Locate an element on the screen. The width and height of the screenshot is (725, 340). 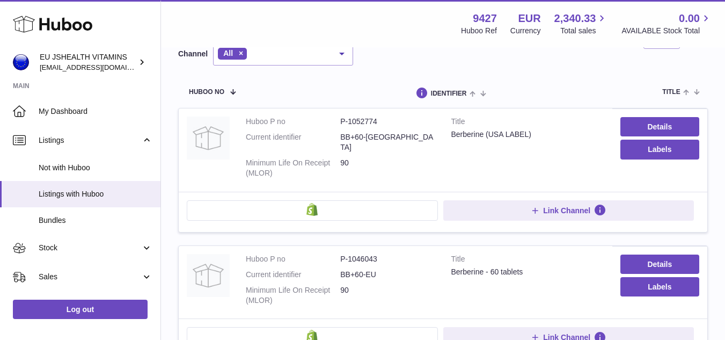
div: EU JSHEALTH VITAMINS is located at coordinates (88, 62).